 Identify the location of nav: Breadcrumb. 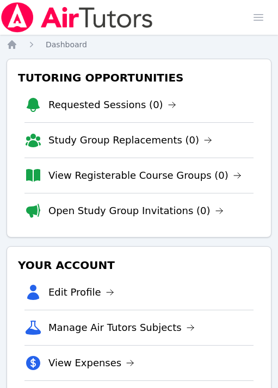
(139, 45).